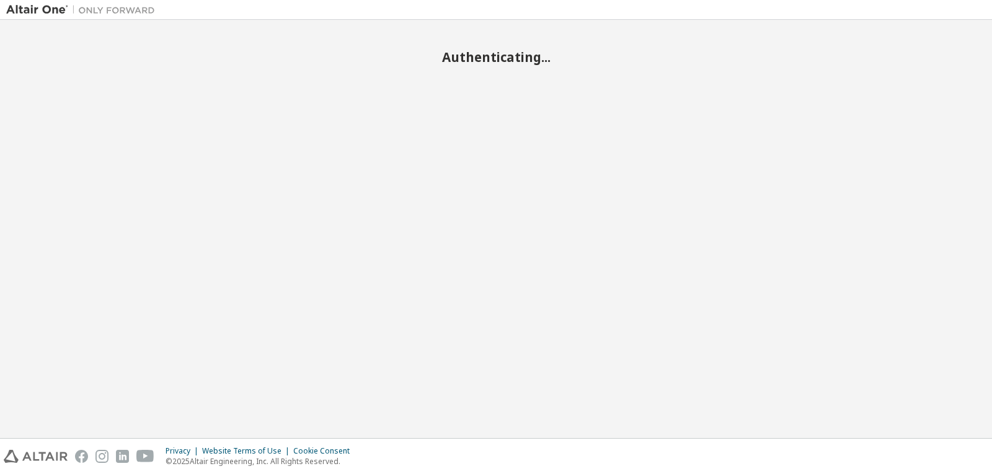  What do you see at coordinates (496, 57) in the screenshot?
I see `h2: Authenticating...` at bounding box center [496, 57].